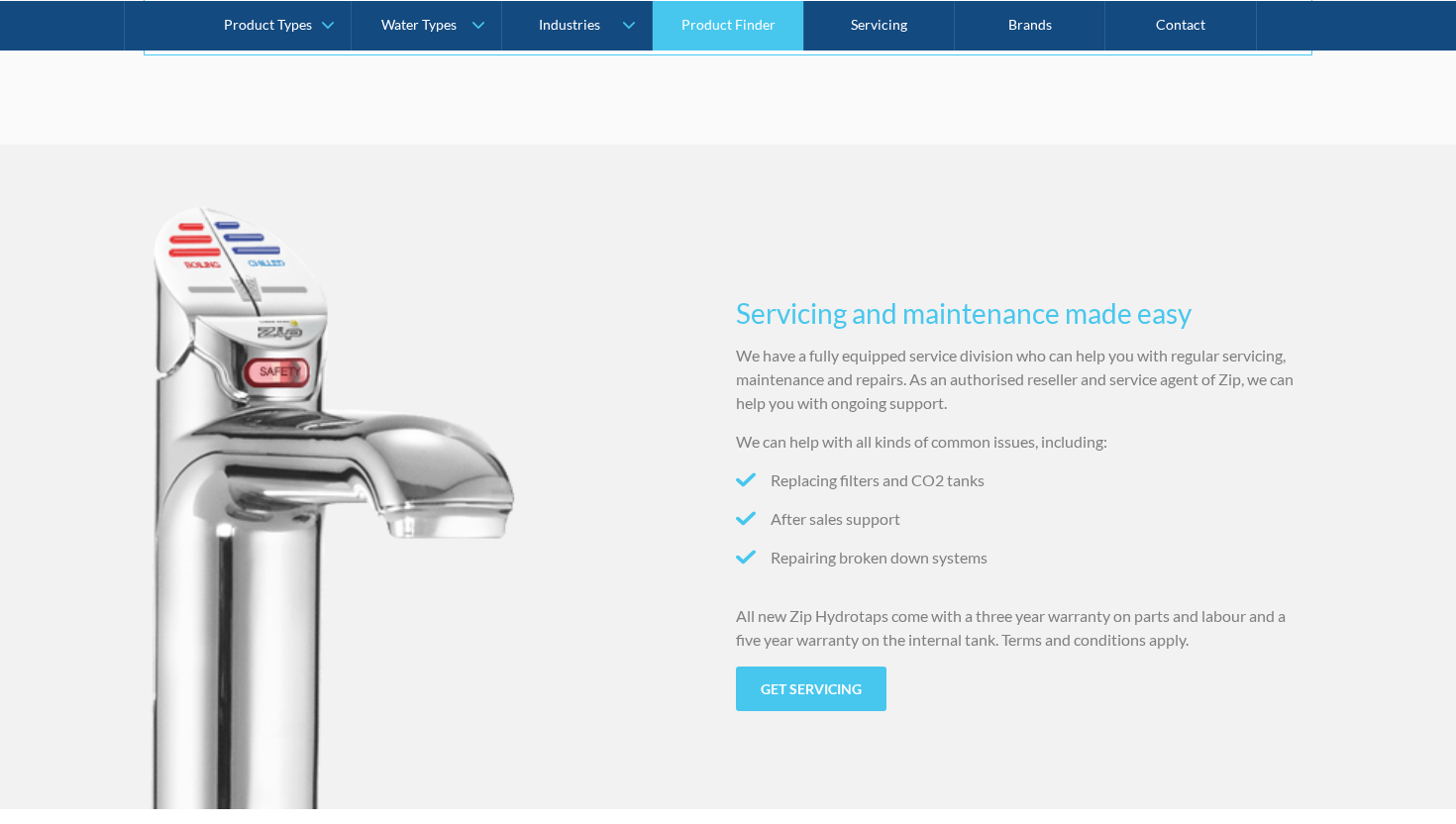 This screenshot has width=1456, height=824. Describe the element at coordinates (811, 688) in the screenshot. I see `a: Get servicing` at that location.